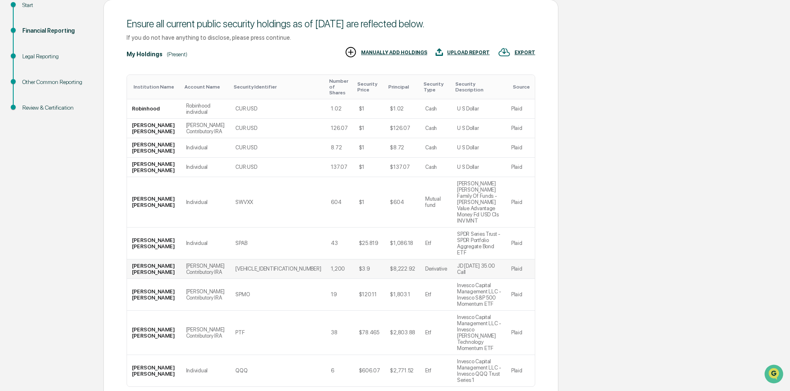 This screenshot has height=391, width=790. Describe the element at coordinates (340, 243) in the screenshot. I see `td: 43` at that location.